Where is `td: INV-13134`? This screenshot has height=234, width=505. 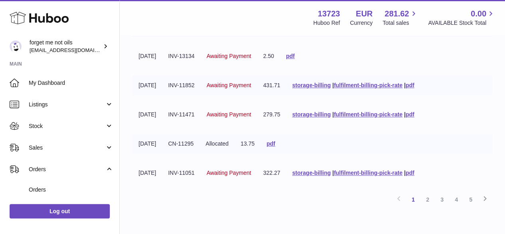
td: INV-13134 is located at coordinates (181, 56).